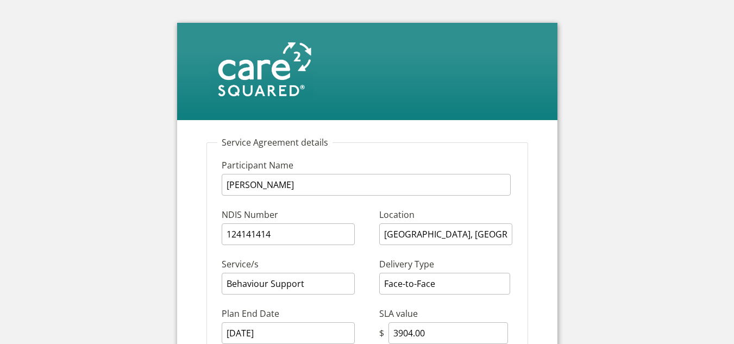  Describe the element at coordinates (400, 315) in the screenshot. I see `label: SLA value` at that location.